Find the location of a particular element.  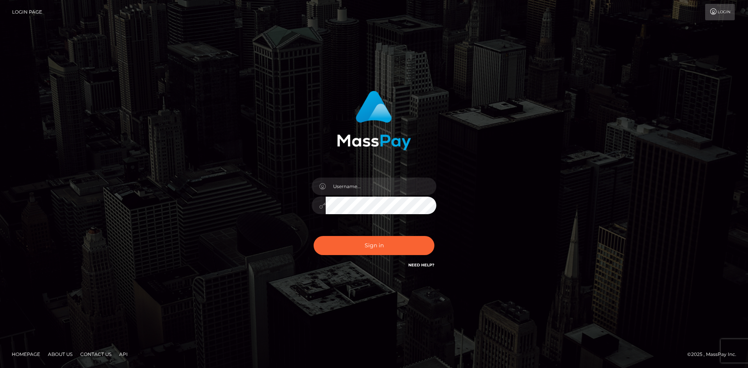

a: Need Help? is located at coordinates (421, 265).